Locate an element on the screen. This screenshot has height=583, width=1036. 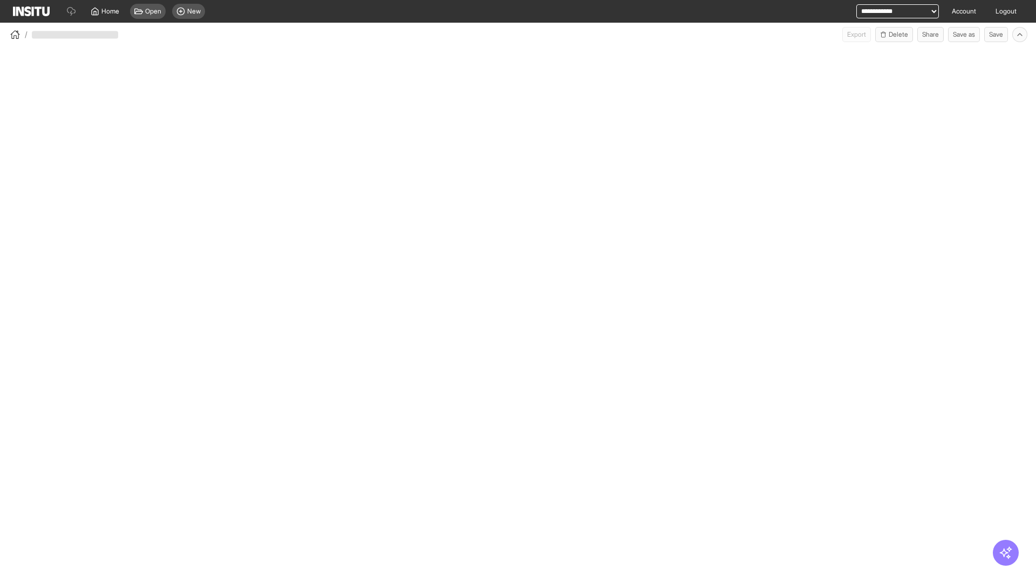
span: Home is located at coordinates (110, 11).